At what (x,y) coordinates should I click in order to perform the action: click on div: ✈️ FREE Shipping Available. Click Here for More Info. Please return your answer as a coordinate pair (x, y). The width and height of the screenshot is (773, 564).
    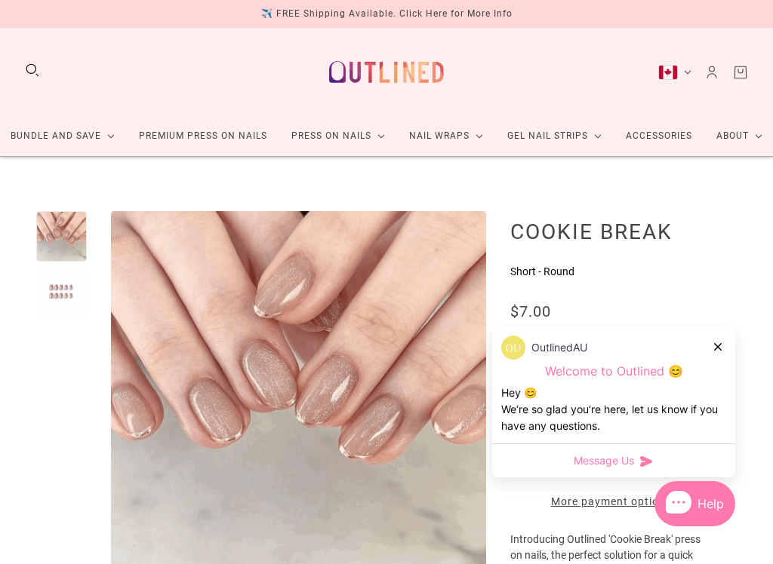
    Looking at the image, I should click on (386, 14).